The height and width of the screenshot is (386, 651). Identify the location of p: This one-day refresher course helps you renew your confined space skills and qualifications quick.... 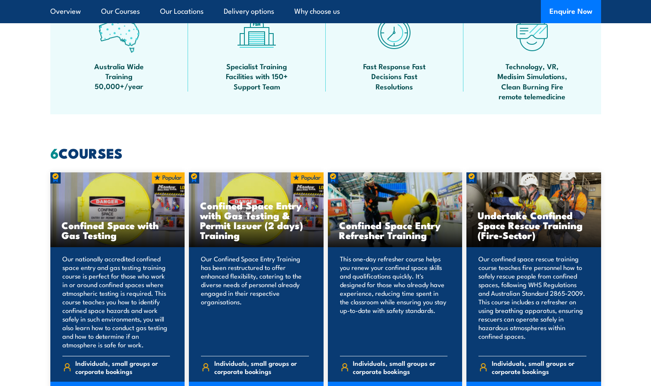
(394, 302).